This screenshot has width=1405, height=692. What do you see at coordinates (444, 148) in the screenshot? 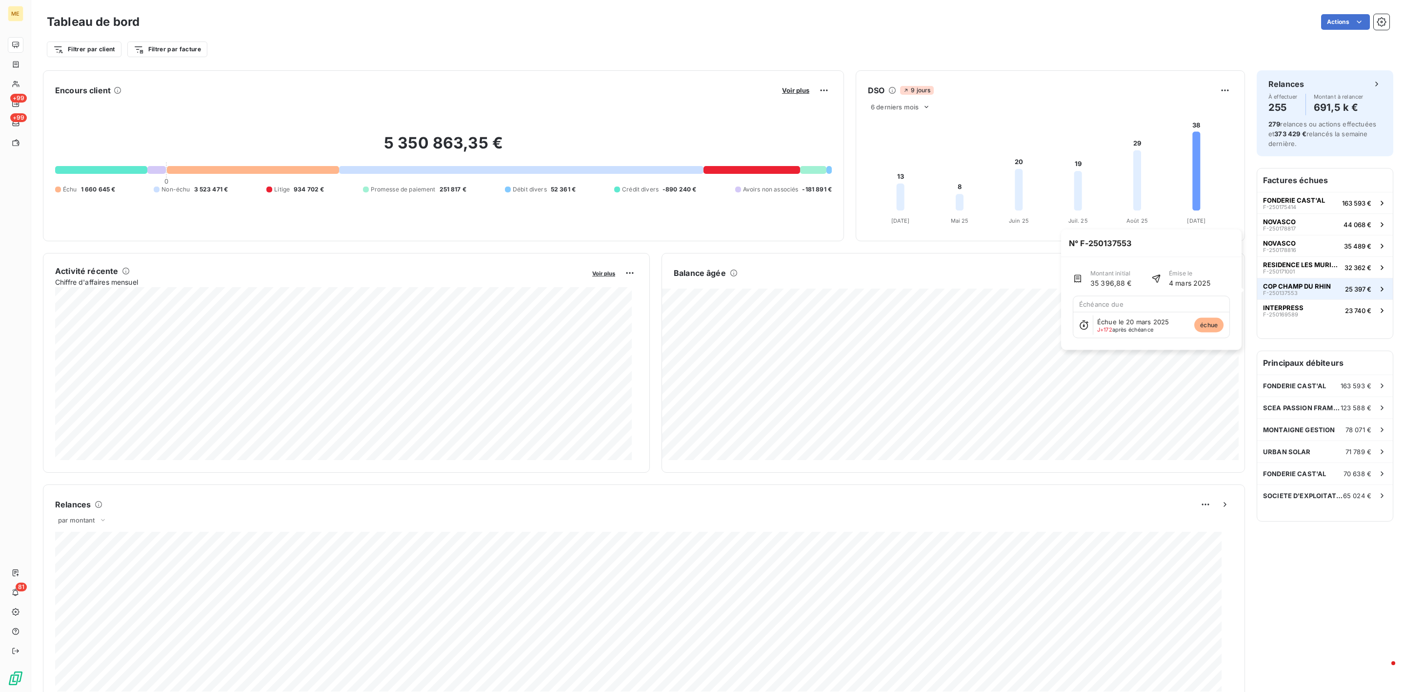
I see `h2: 5 350 863,35 €` at bounding box center [444, 148].